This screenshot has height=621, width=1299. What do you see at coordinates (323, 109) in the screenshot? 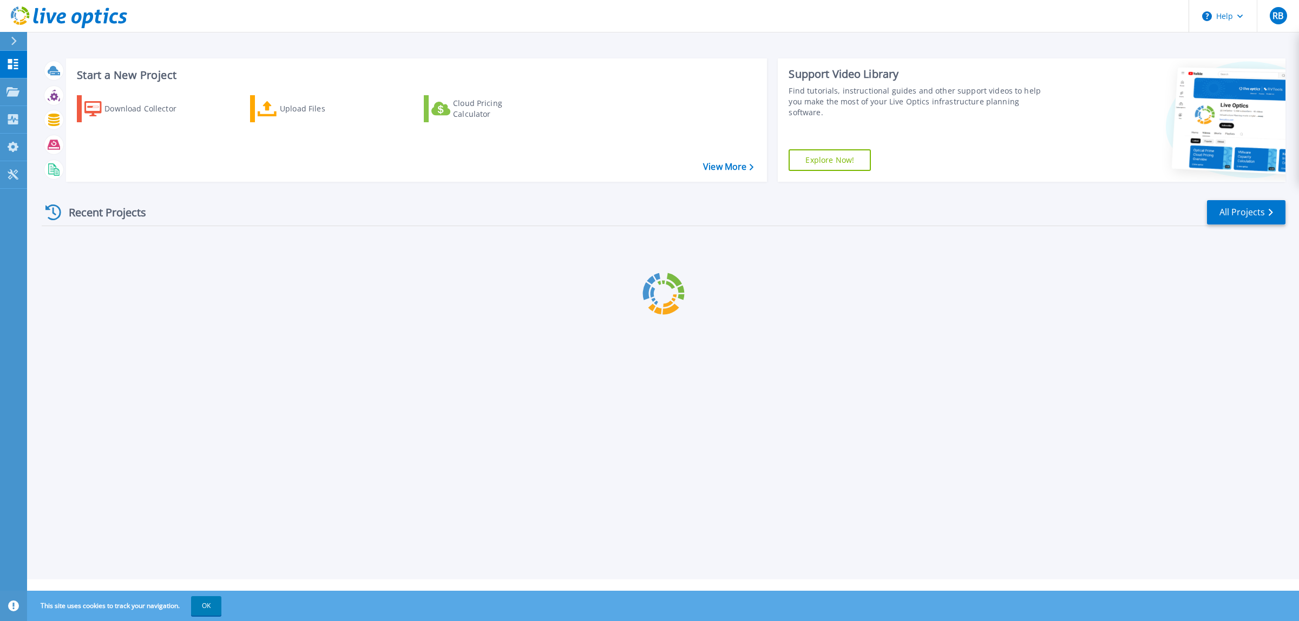
I see `div: Upload Files` at bounding box center [323, 109].